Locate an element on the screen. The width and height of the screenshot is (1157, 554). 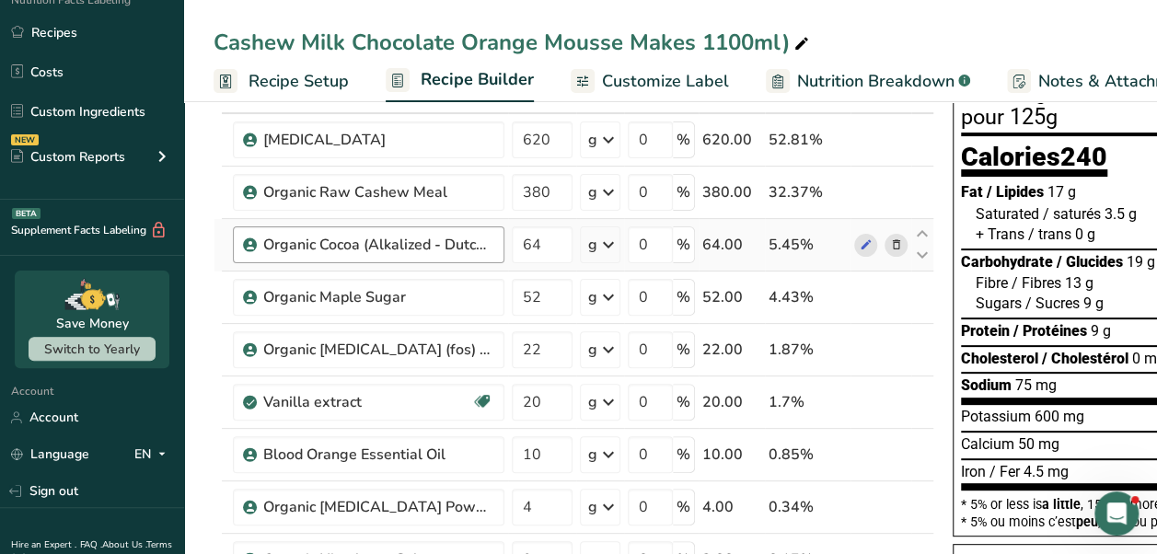
a: Recipe Setup is located at coordinates (281, 81).